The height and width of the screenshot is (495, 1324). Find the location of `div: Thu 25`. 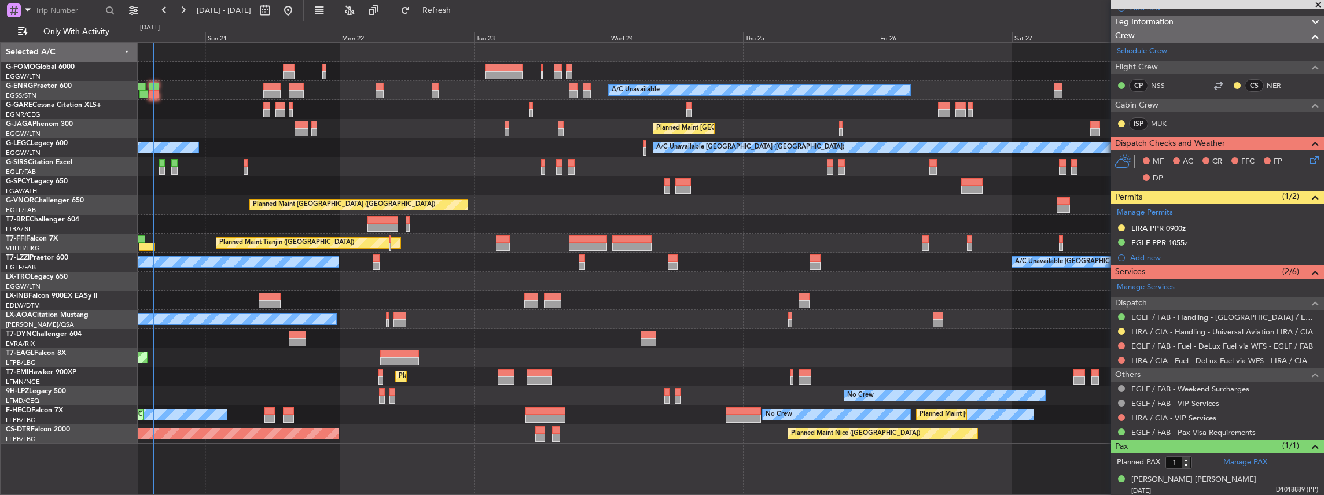

div: Thu 25 is located at coordinates (810, 37).